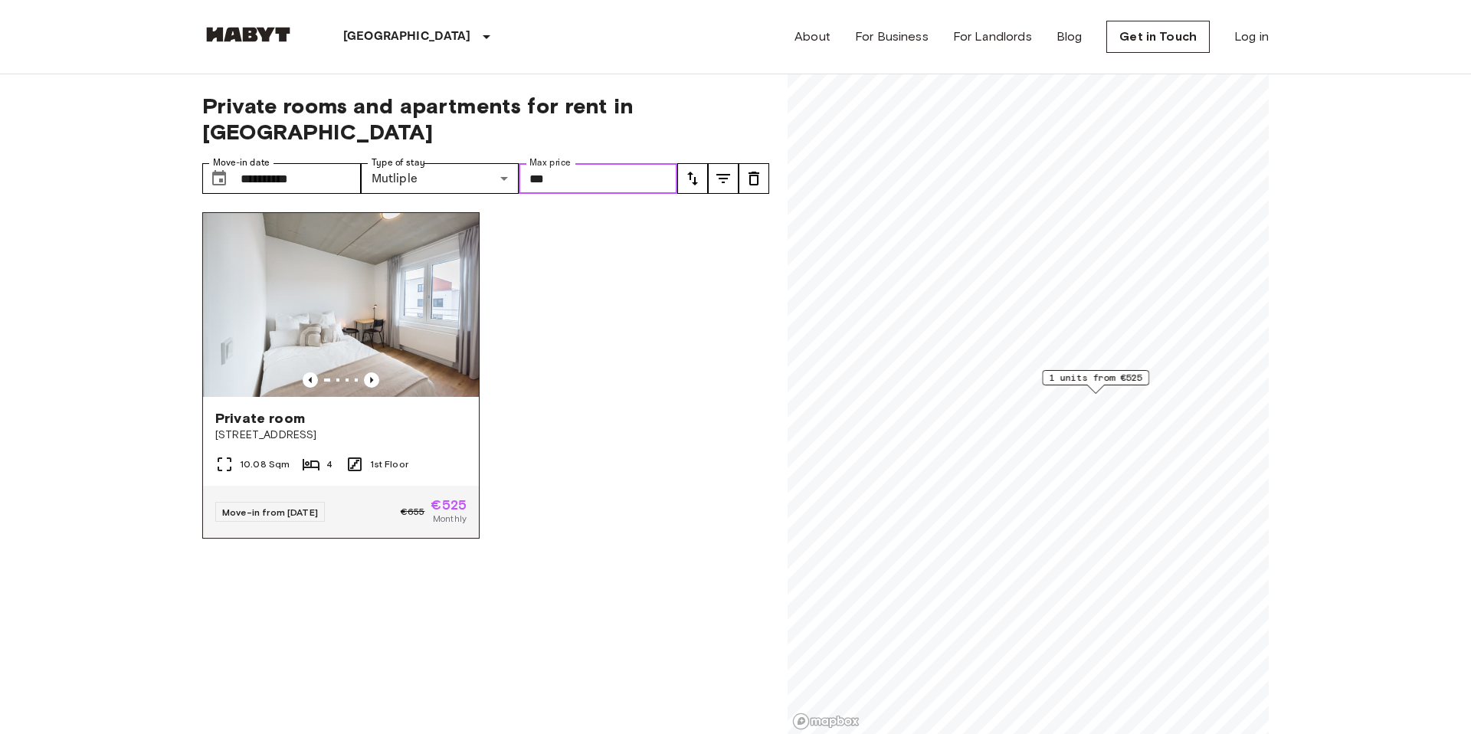  Describe the element at coordinates (248, 34) in the screenshot. I see `img: Habyt` at that location.